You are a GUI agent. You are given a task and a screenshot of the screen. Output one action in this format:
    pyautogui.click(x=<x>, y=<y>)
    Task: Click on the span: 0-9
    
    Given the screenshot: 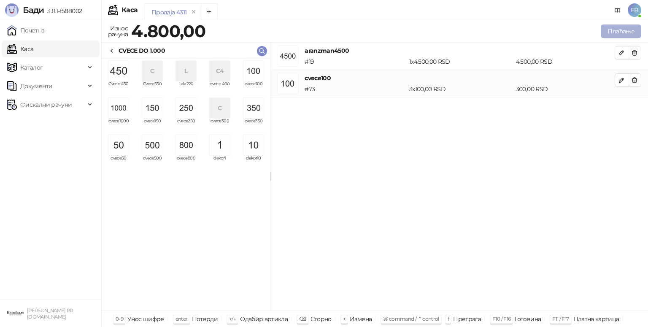 What is the action you would take?
    pyautogui.click(x=119, y=318)
    